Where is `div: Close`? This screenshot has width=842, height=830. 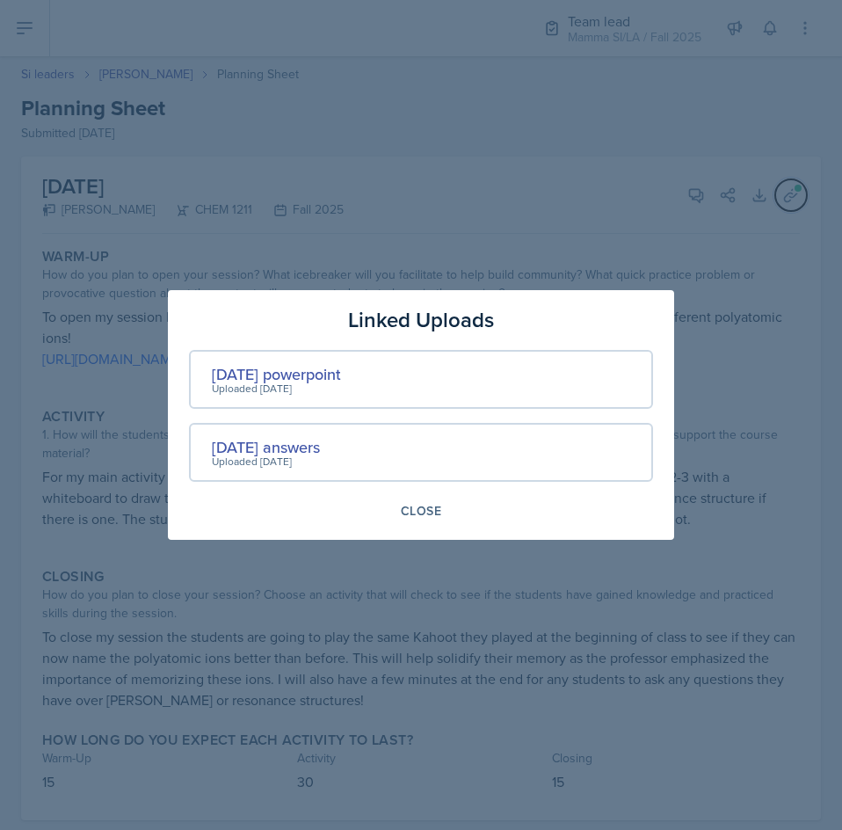 div: Close is located at coordinates (421, 511).